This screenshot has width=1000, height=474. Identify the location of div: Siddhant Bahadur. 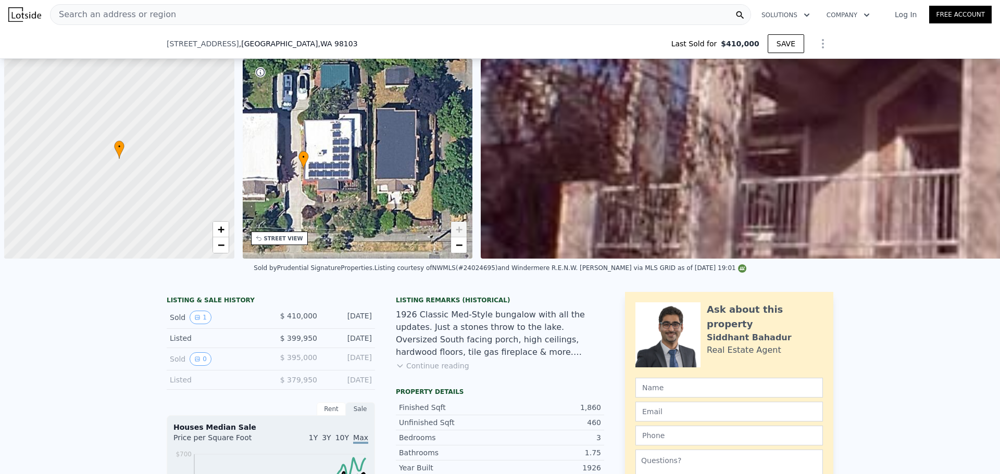
(749, 338).